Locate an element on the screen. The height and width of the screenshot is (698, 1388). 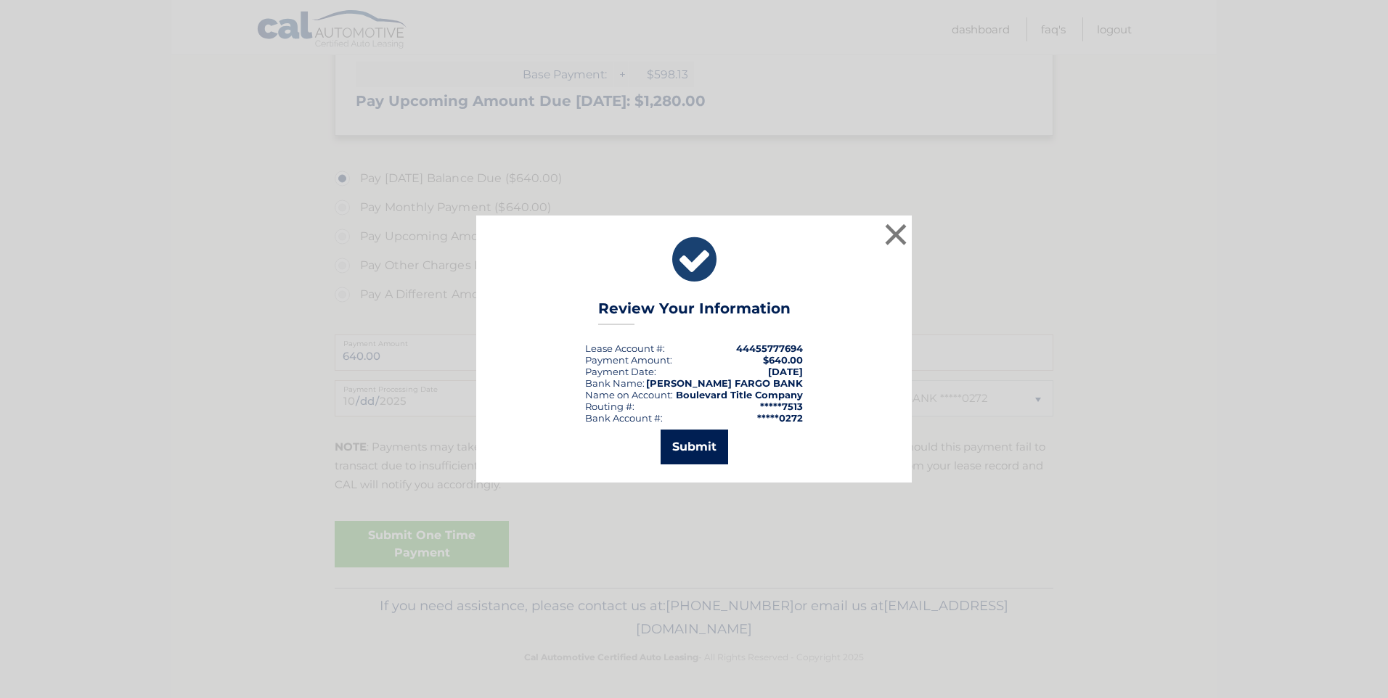
div: Bank Name: is located at coordinates (615, 383).